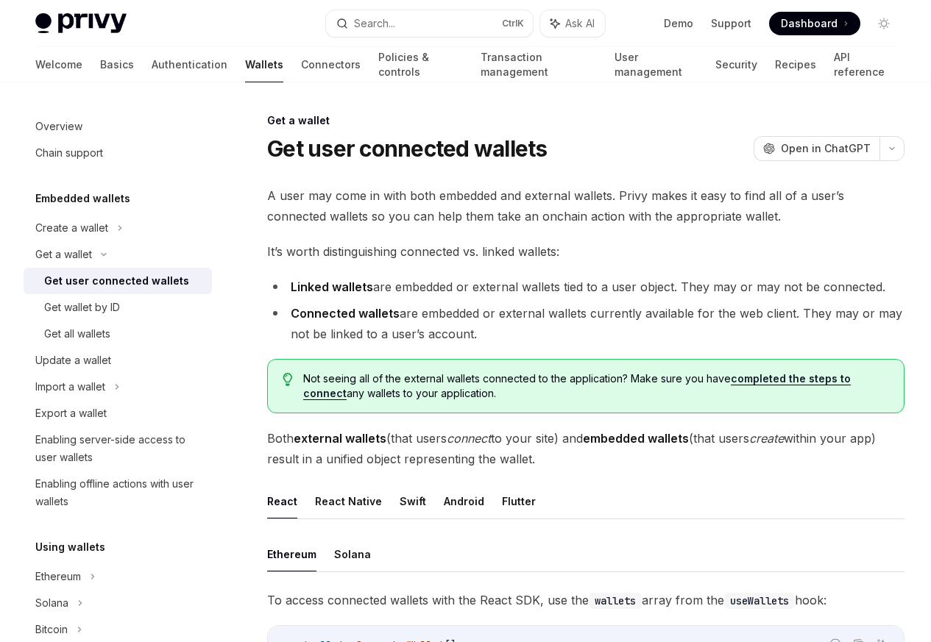 Image resolution: width=931 pixels, height=642 pixels. What do you see at coordinates (586, 449) in the screenshot?
I see `span: Both (that users to your site) and (that users within your app) result in a unified object repres...` at bounding box center [586, 449].